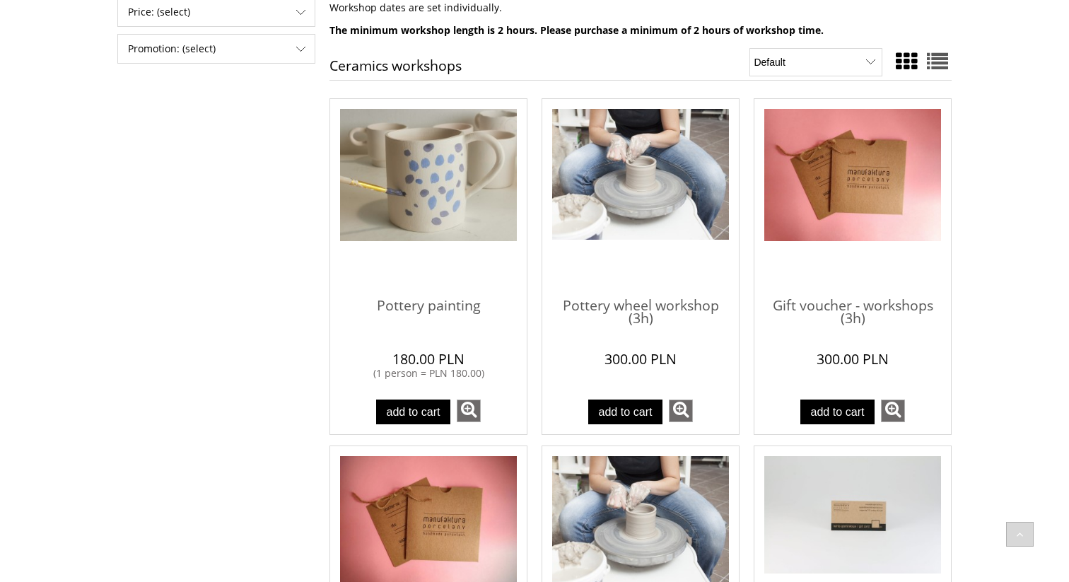  Describe the element at coordinates (853, 313) in the screenshot. I see `a: Gift voucher - workshops (3h)` at that location.